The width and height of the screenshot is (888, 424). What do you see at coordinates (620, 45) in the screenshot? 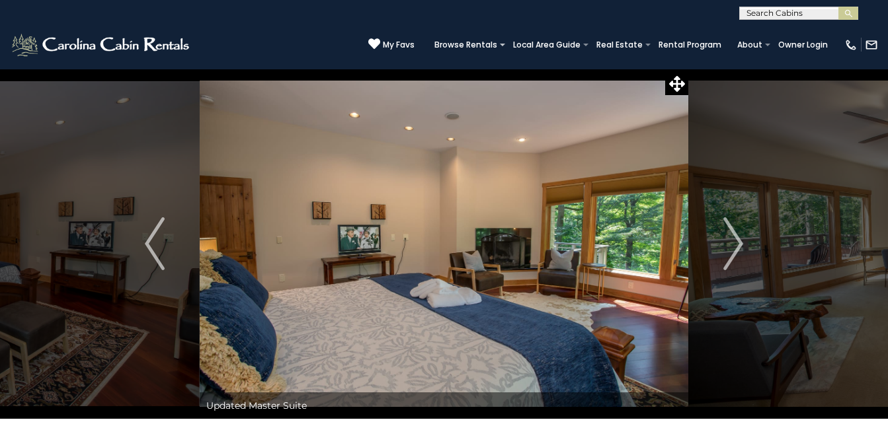
I see `a: Real Estate` at bounding box center [620, 45].